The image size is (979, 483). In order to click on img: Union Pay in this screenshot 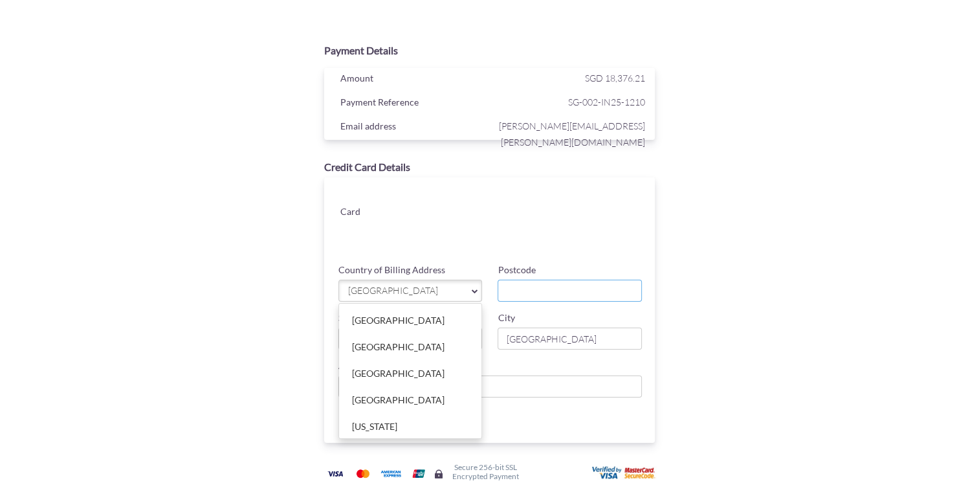, I will do `click(419, 473)`.